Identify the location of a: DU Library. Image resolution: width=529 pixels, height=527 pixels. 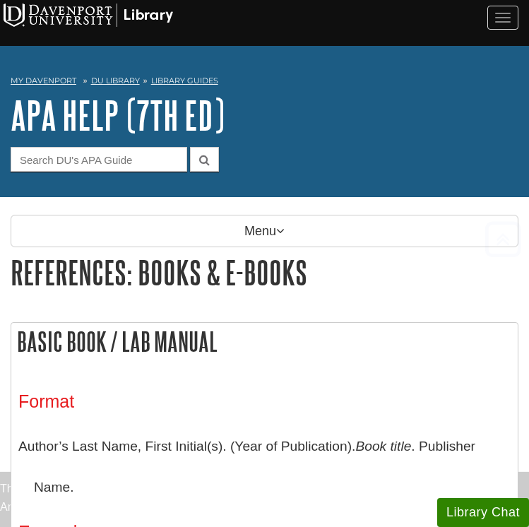
(115, 81).